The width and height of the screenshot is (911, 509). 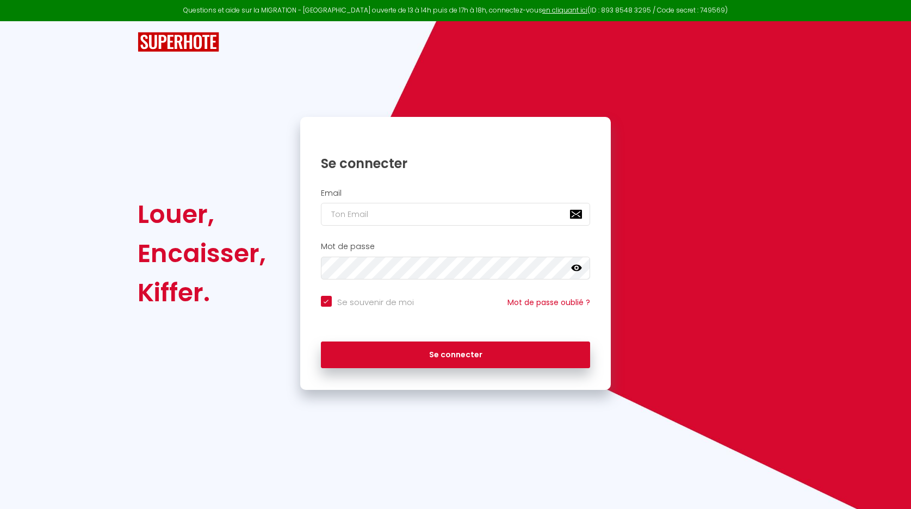 What do you see at coordinates (549, 302) in the screenshot?
I see `a: Mot de passe oublié ?` at bounding box center [549, 302].